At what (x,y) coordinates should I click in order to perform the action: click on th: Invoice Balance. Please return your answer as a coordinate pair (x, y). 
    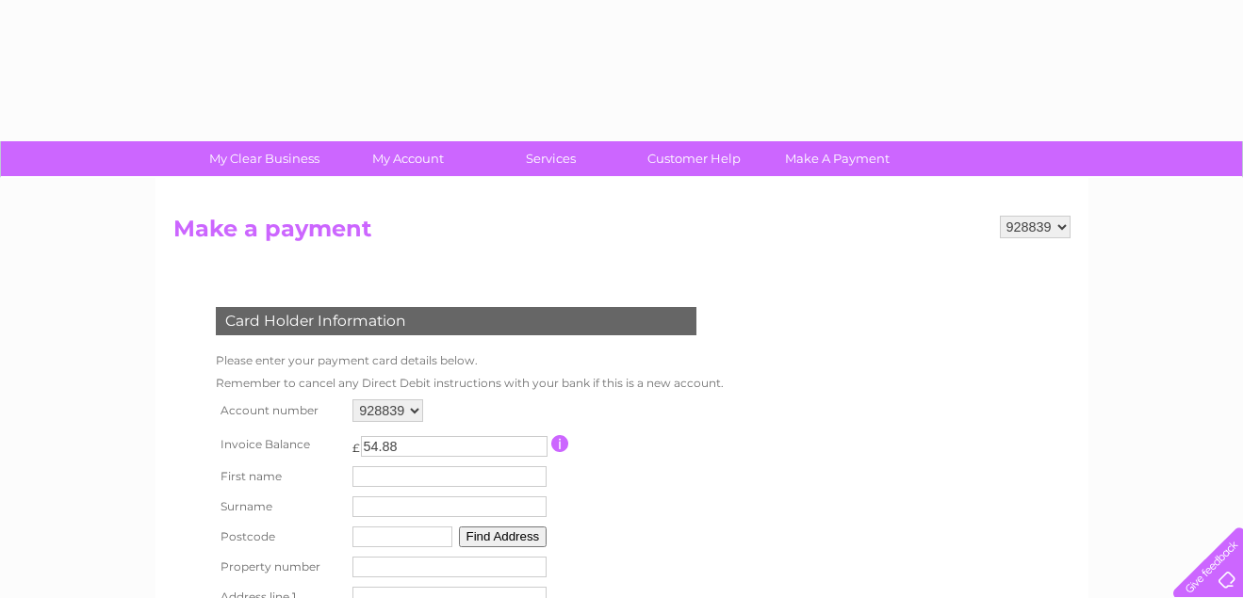
    Looking at the image, I should click on (280, 444).